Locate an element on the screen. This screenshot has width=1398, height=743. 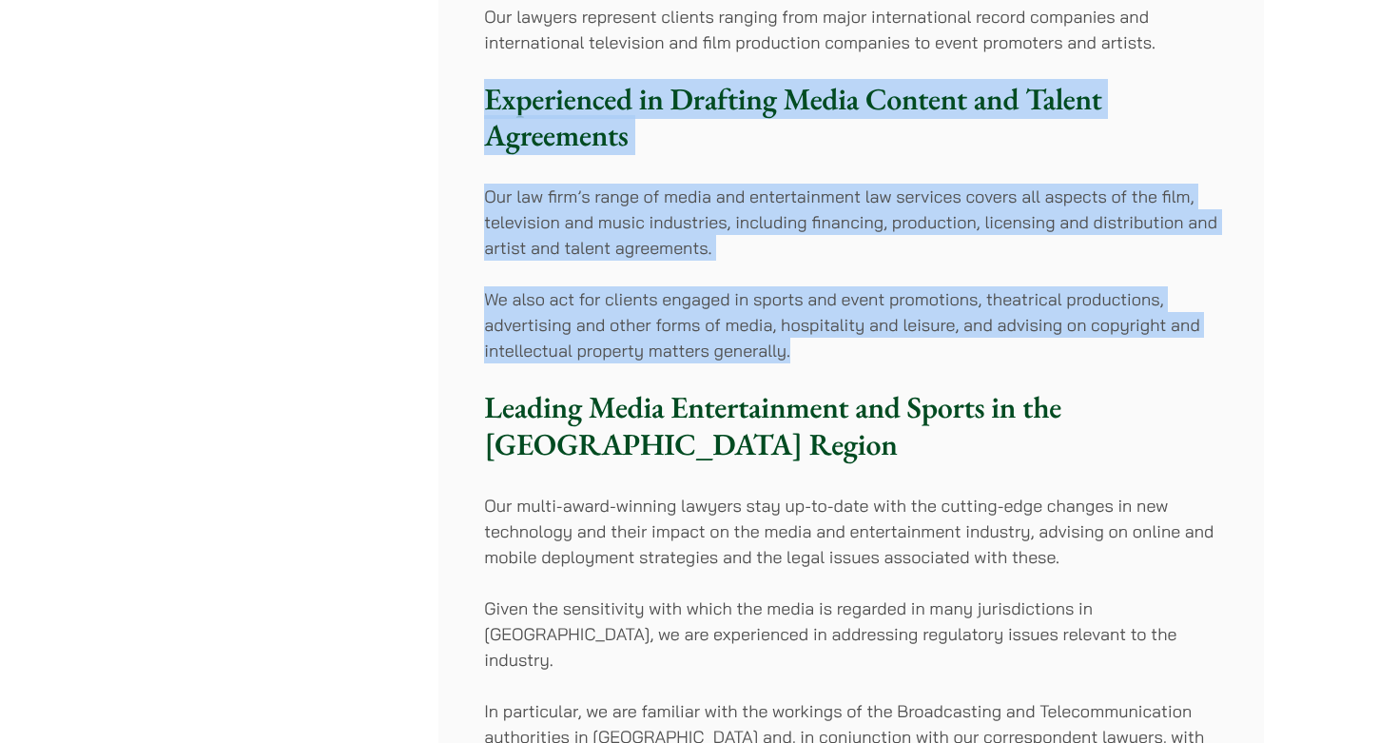
p: Our lawyers represent clients ranging from major international record companies and international... is located at coordinates (851, 29).